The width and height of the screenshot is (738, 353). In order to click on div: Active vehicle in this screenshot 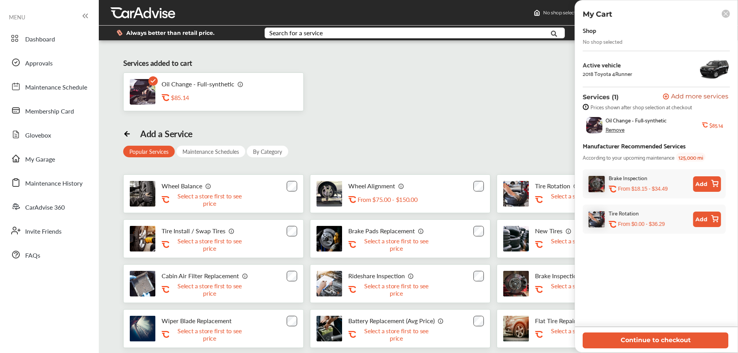, I will do `click(608, 65)`.